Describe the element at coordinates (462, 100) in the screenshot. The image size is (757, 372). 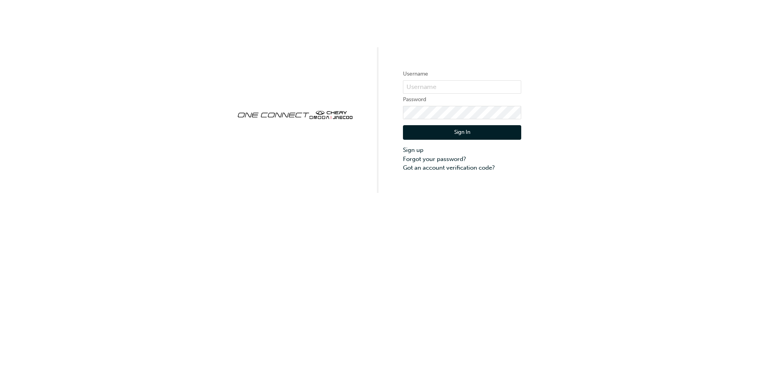
I see `label: Password` at that location.